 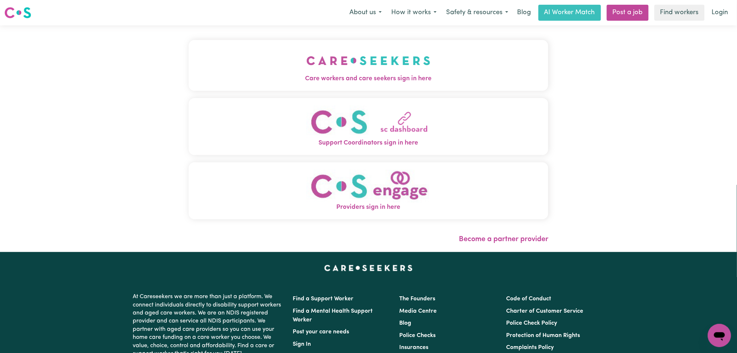 What do you see at coordinates (418, 312) in the screenshot?
I see `a: Media Centre` at bounding box center [418, 312].